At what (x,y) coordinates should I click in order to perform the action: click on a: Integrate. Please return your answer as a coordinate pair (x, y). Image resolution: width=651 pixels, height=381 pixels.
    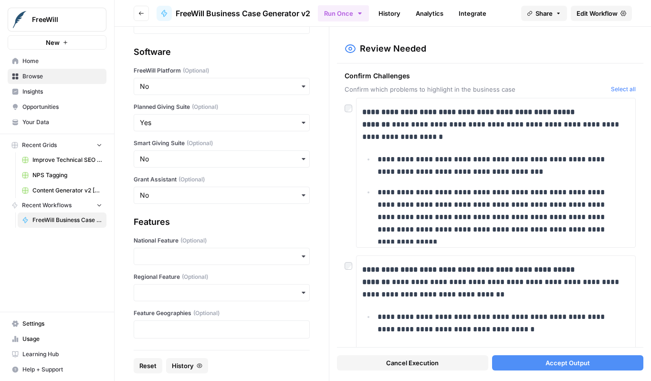
    Looking at the image, I should click on (472, 13).